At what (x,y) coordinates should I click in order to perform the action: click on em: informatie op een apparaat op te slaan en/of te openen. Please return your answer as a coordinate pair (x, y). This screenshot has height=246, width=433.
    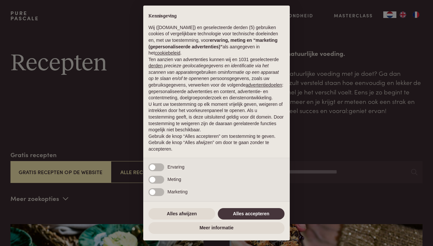
    Looking at the image, I should click on (214, 76).